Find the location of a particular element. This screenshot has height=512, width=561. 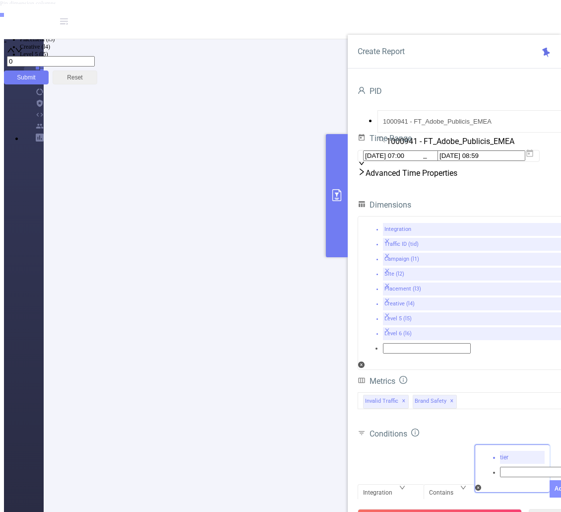

span: Reset is located at coordinates (74, 77).